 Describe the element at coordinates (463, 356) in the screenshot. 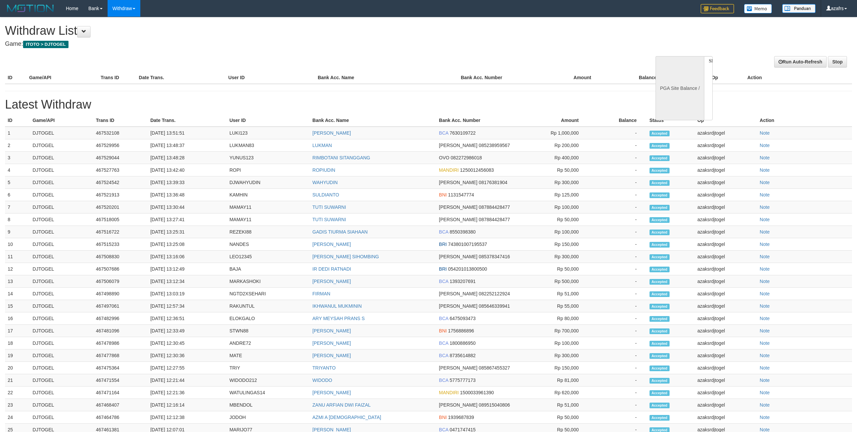

I see `span: 8735614882` at that location.